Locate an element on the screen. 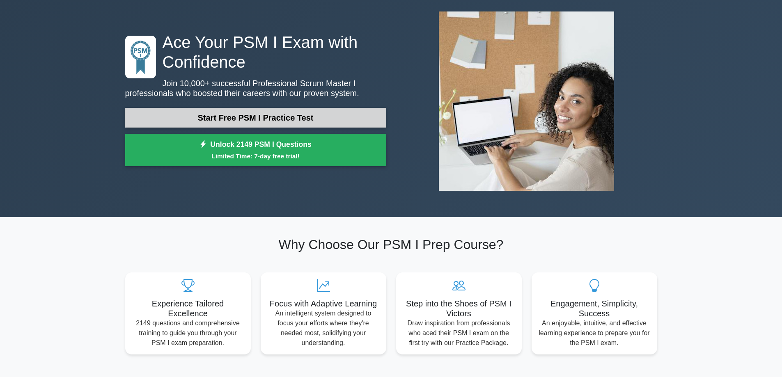  h2: Why Choose Our PSM I Prep Course? is located at coordinates (391, 245).